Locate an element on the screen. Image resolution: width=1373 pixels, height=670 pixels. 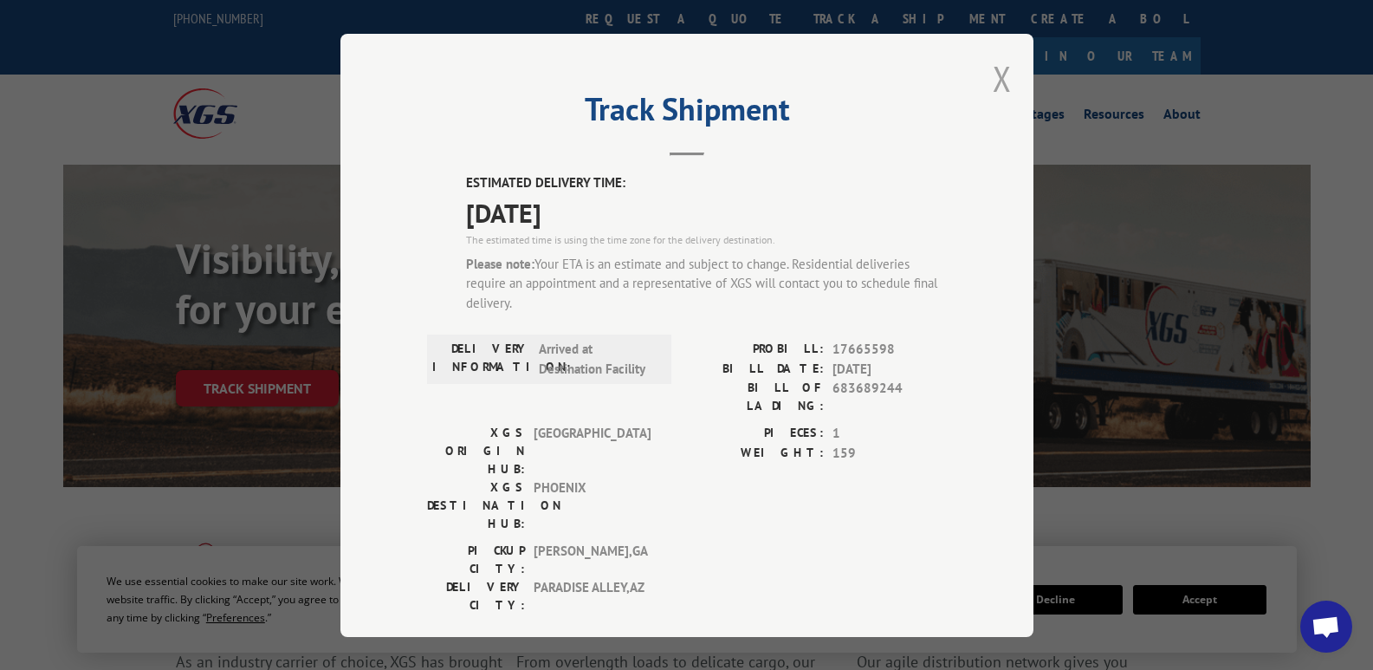
label: XGS ORIGIN HUB: is located at coordinates (476, 450).